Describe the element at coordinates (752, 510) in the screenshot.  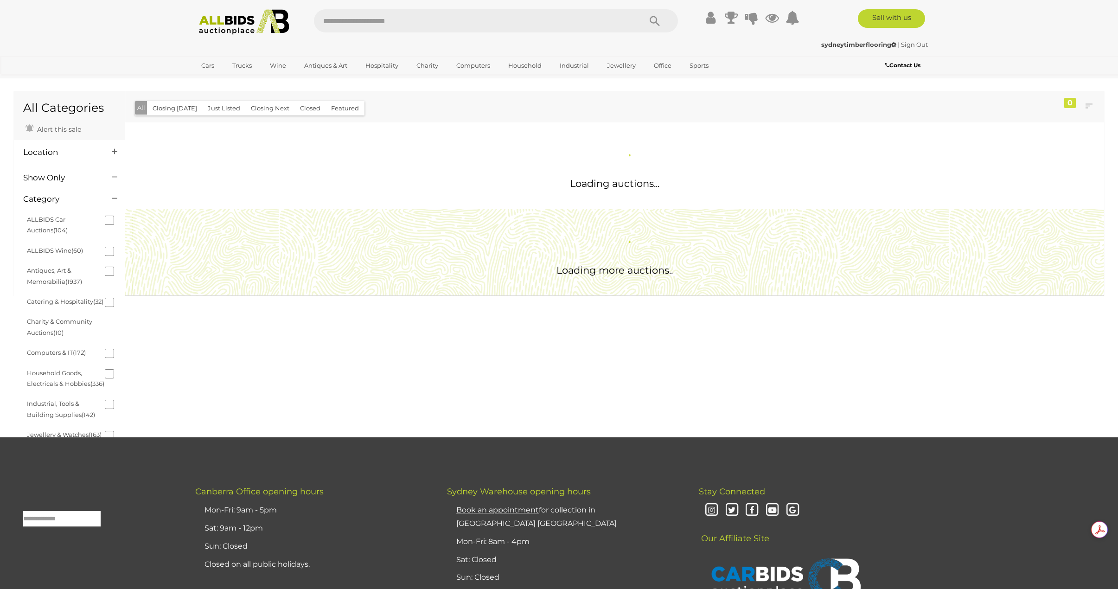
I see `i: Facebook` at that location.